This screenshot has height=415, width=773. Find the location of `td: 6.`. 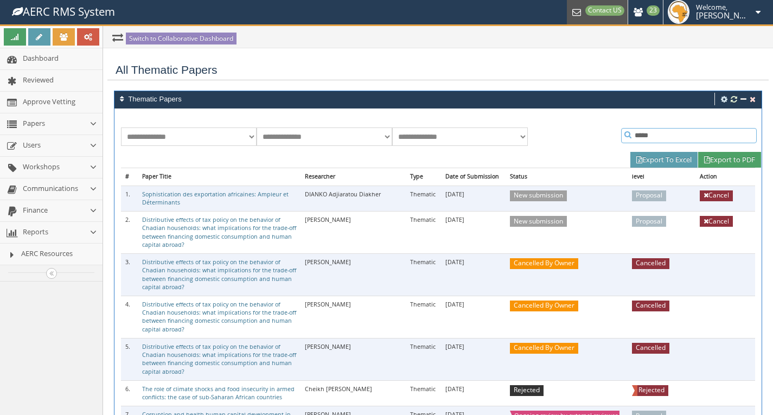

td: 6. is located at coordinates (129, 393).